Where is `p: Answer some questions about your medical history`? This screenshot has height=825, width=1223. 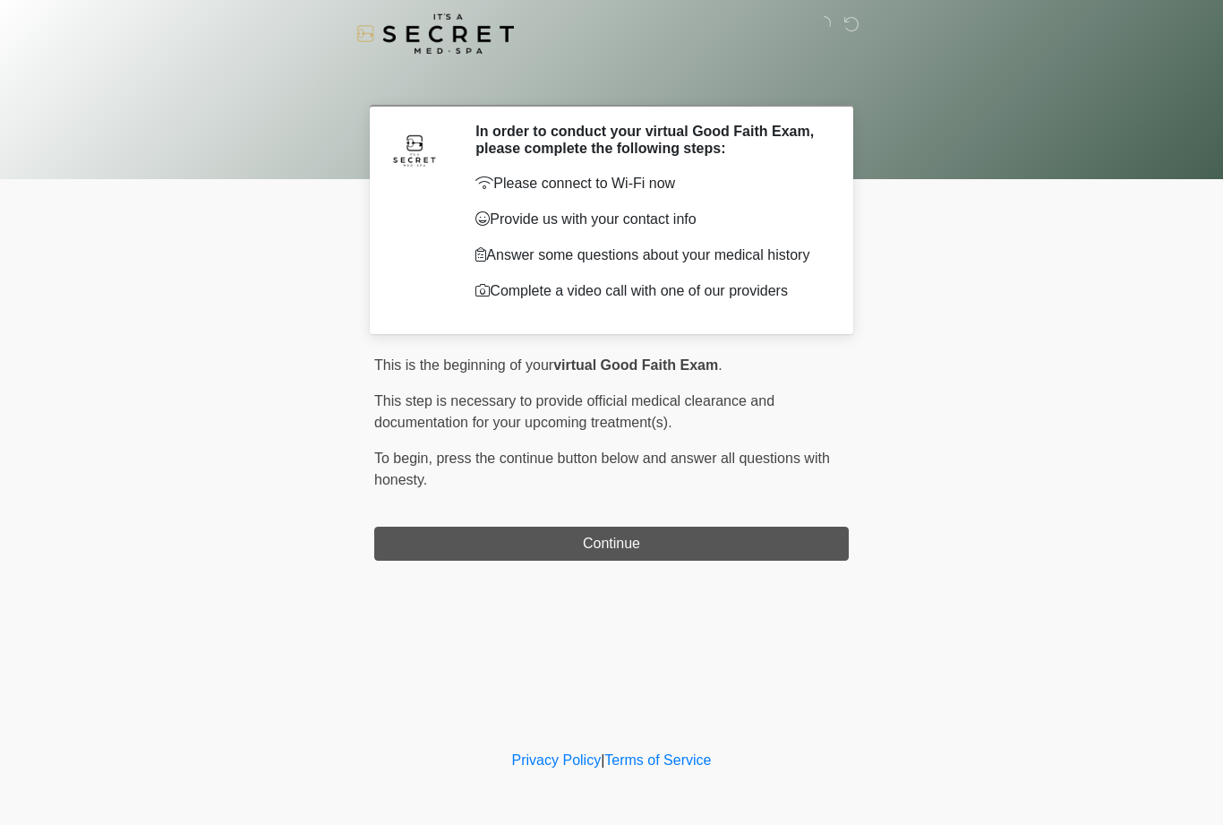 p: Answer some questions about your medical history is located at coordinates (648, 255).